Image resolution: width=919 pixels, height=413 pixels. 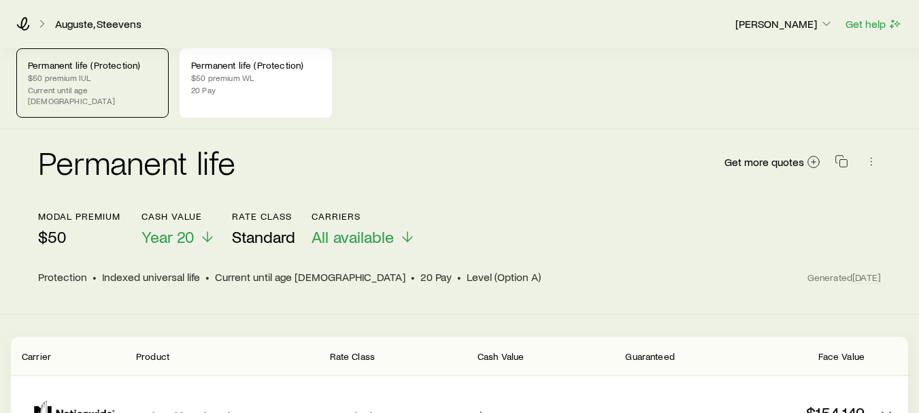 What do you see at coordinates (256, 90) in the screenshot?
I see `p: 20 Pay` at bounding box center [256, 90].